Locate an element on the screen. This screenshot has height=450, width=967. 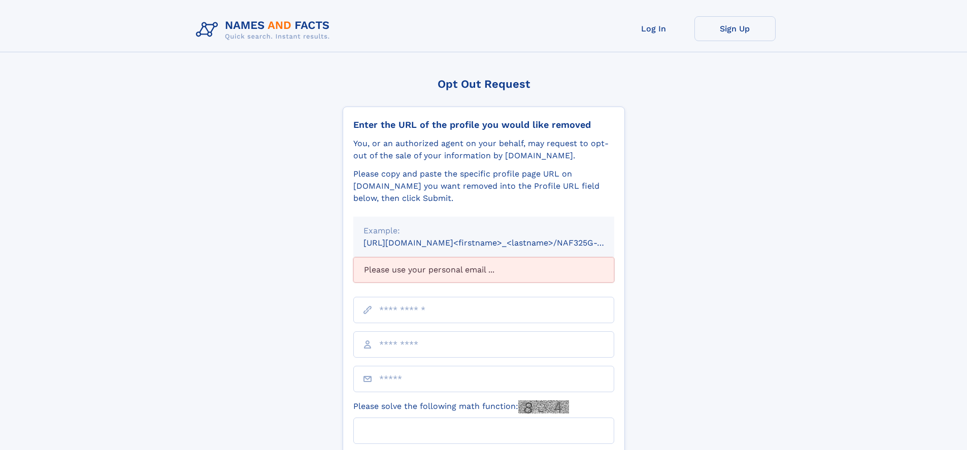
label: Please solve the following math function: is located at coordinates (461, 407).